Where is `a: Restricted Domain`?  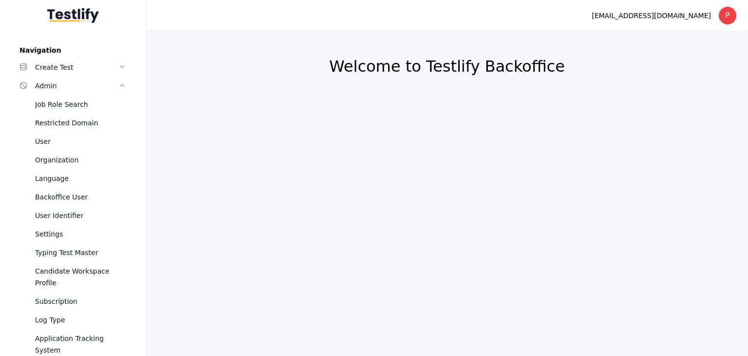 a: Restricted Domain is located at coordinates (73, 123).